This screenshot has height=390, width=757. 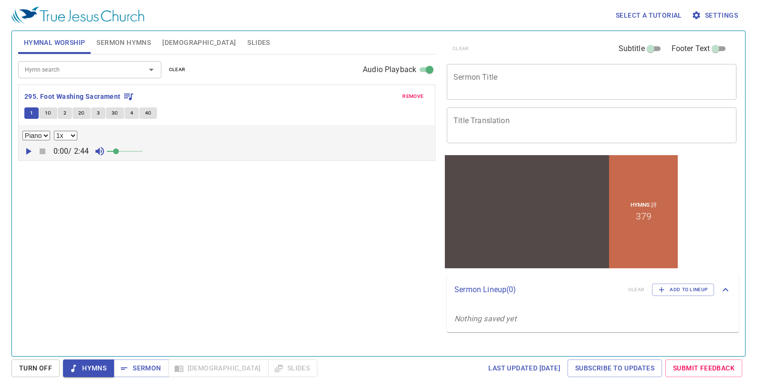 What do you see at coordinates (615, 368) in the screenshot?
I see `span: Subscribe to Updates` at bounding box center [615, 368].